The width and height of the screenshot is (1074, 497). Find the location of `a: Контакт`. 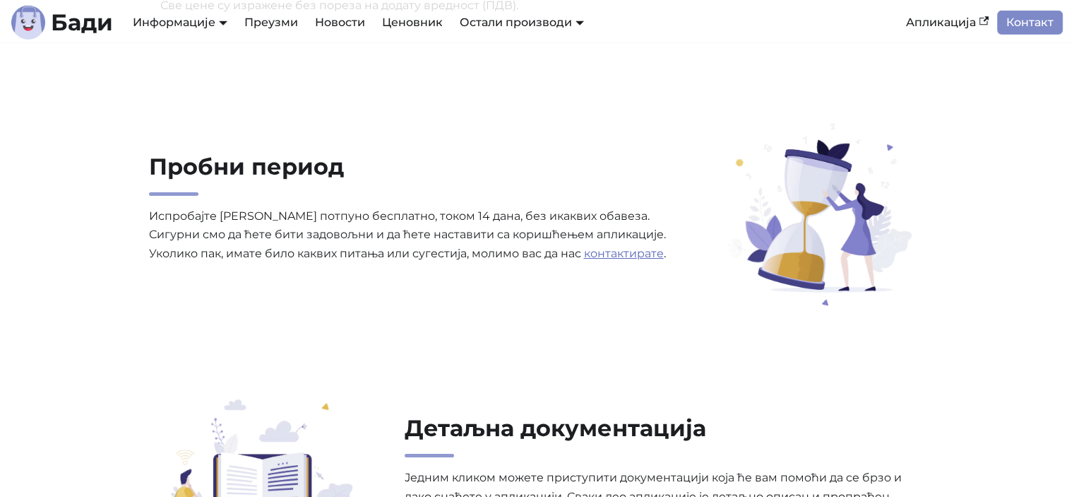

a: Контакт is located at coordinates (1030, 23).